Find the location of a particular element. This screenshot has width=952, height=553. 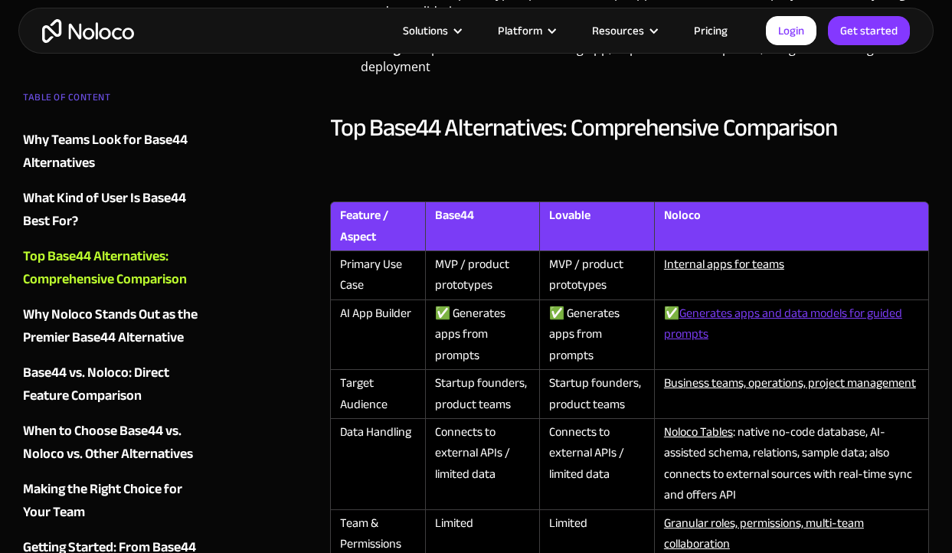

a: Why Teams Look for Base44 Alternatives is located at coordinates (112, 152).